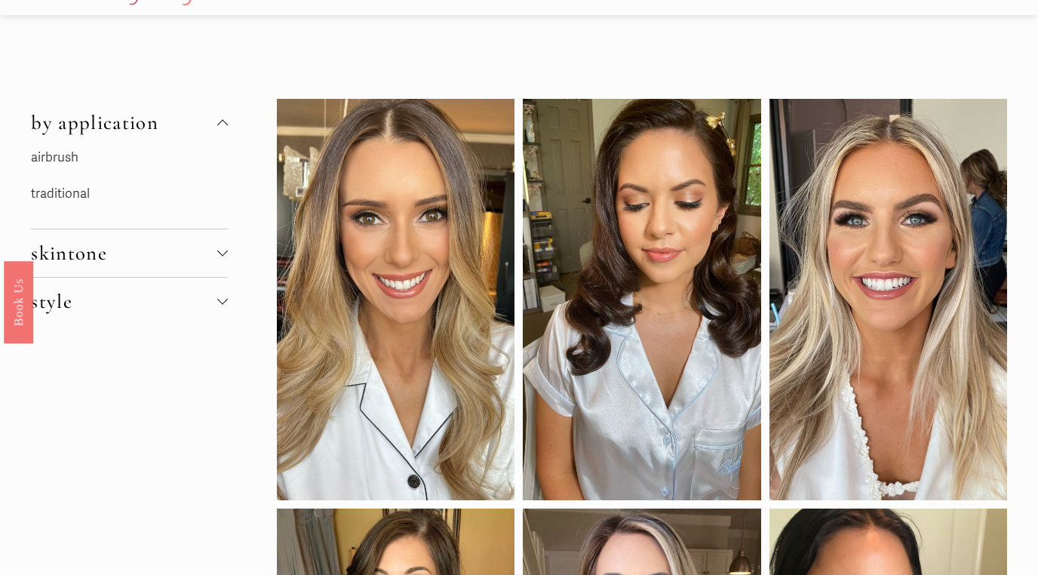 The image size is (1038, 575). What do you see at coordinates (124, 253) in the screenshot?
I see `span: skintone` at bounding box center [124, 253].